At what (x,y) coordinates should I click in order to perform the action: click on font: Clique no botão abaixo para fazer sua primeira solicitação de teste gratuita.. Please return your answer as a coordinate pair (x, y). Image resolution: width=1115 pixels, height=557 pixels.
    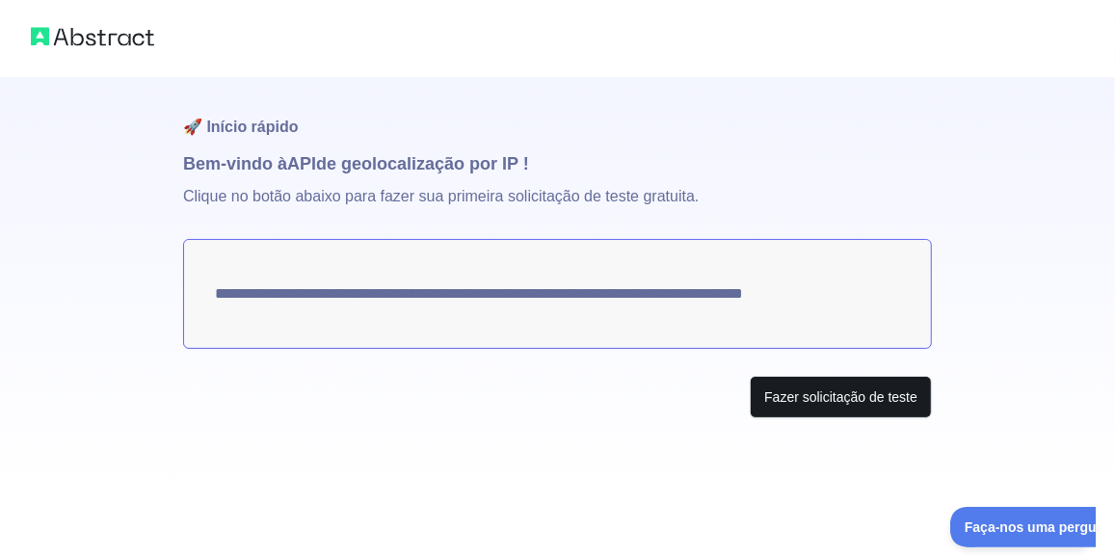
    Looking at the image, I should click on (440, 196).